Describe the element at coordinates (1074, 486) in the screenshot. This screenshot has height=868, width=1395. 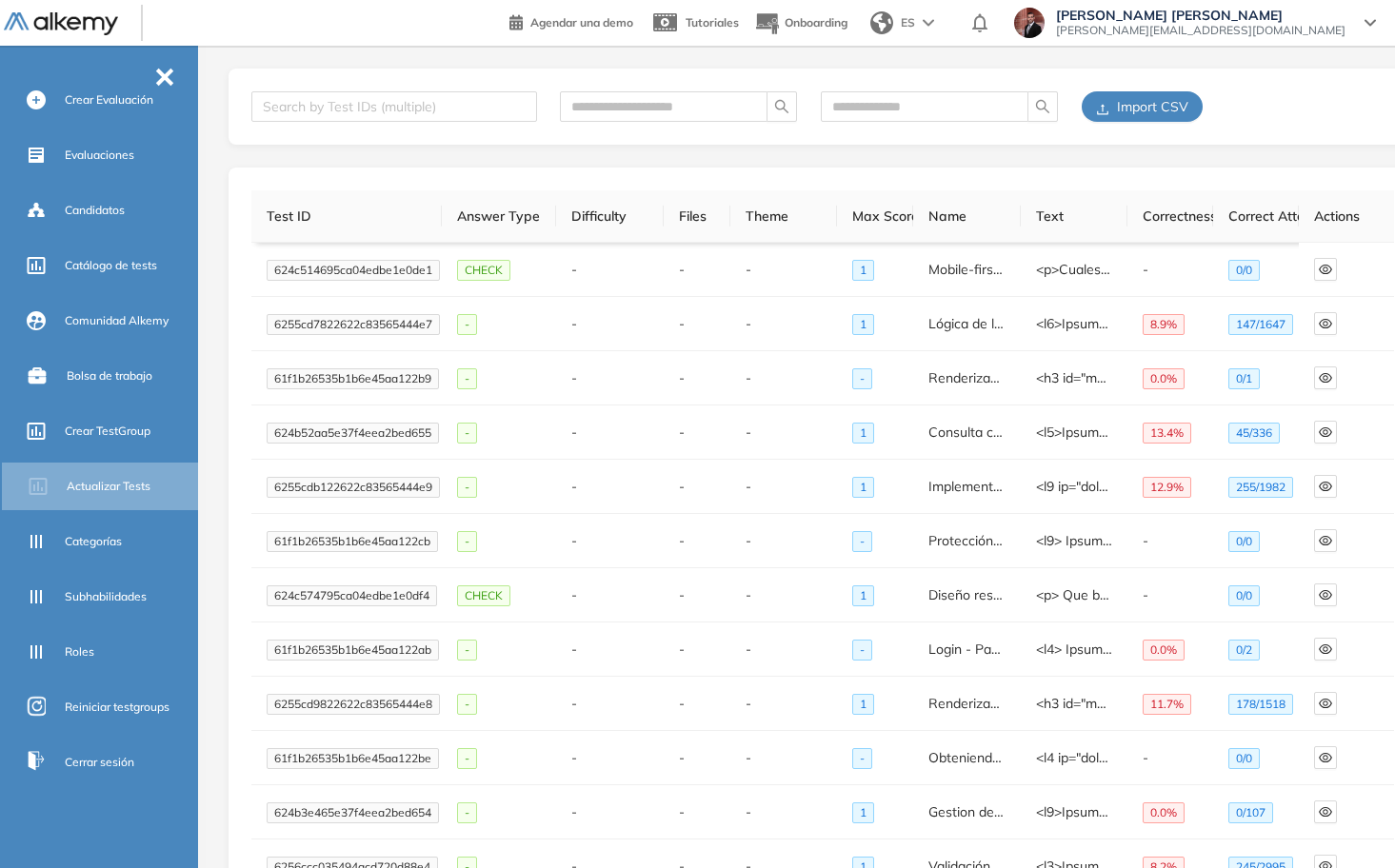
I see `td: <h3 id="markdown-header-objetivos">Objetivos 📌</h3> <p>En base a la estructura existente del head...` at that location.